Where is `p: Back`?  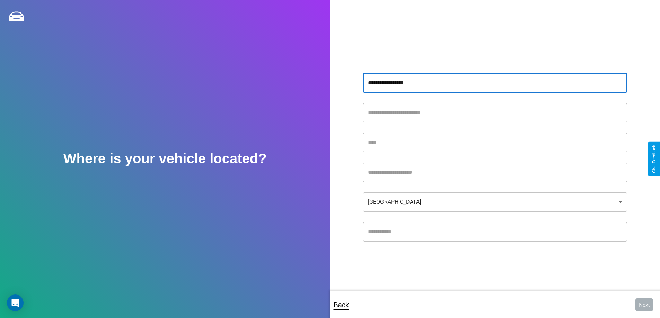
p: Back is located at coordinates (341, 305).